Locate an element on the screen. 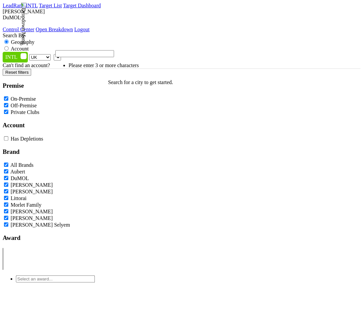 The height and width of the screenshot is (316, 363). label: Morlet Family is located at coordinates (26, 204).